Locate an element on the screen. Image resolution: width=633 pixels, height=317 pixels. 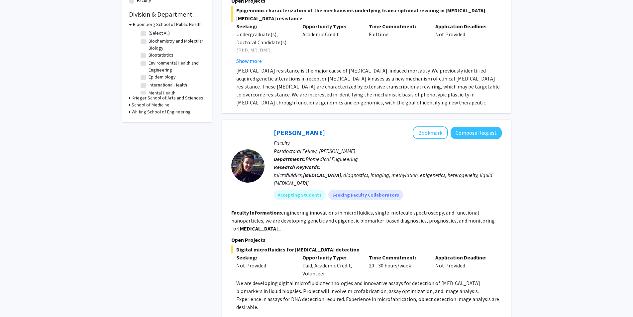
mat-chip: Accepting Students is located at coordinates (300, 195).